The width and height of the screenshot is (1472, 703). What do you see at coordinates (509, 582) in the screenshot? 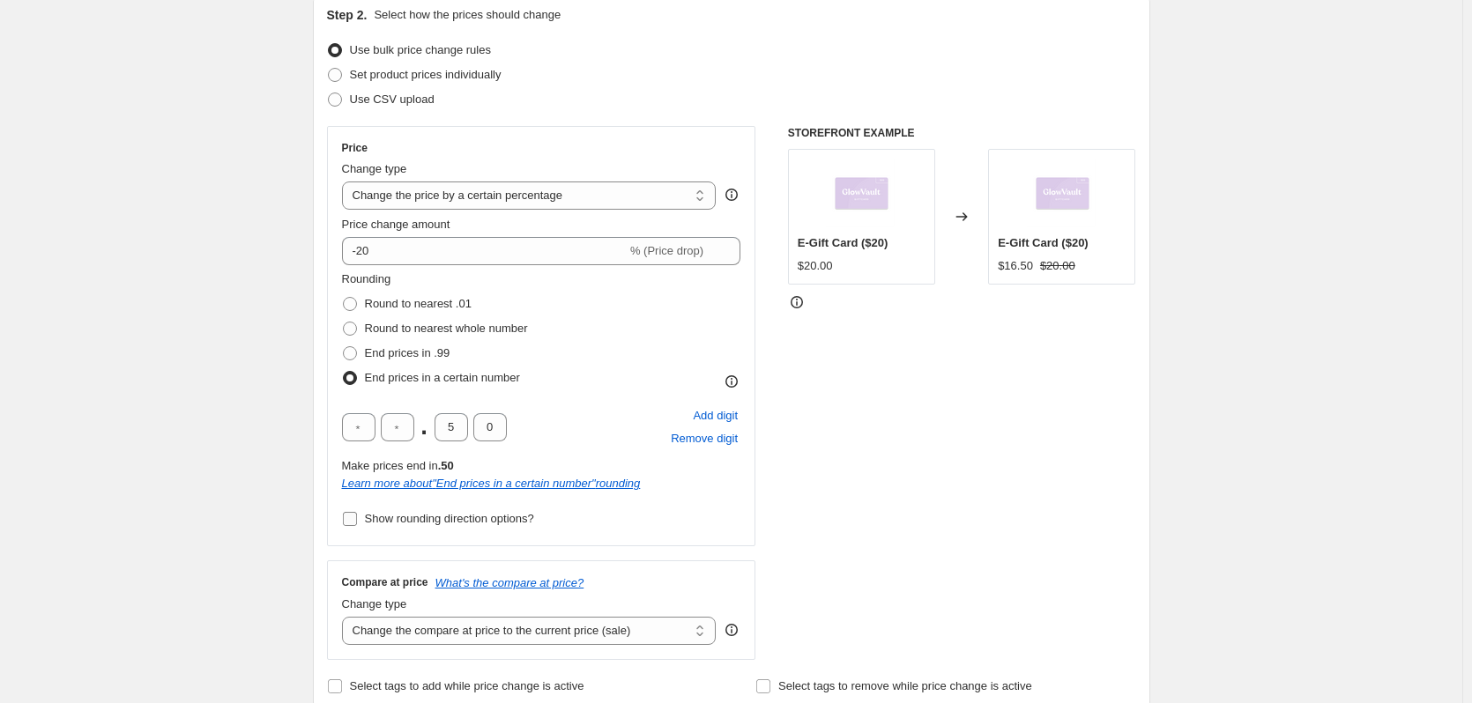
I see `button: What's the compare at price?` at bounding box center [509, 582].